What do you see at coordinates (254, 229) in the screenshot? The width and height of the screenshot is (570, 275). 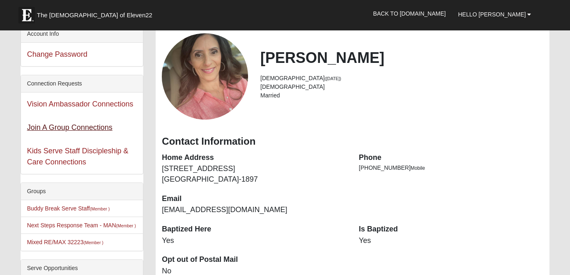 I see `dt: Baptized Here` at bounding box center [254, 229].